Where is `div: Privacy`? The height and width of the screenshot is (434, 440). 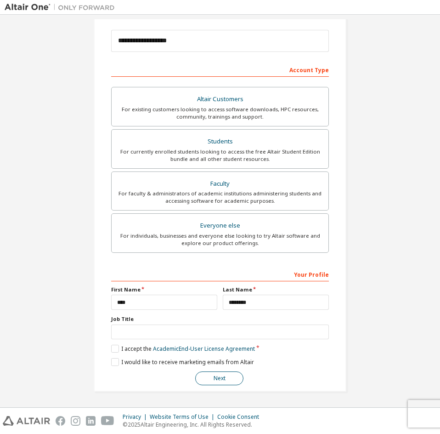 div: Privacy is located at coordinates (136, 417).